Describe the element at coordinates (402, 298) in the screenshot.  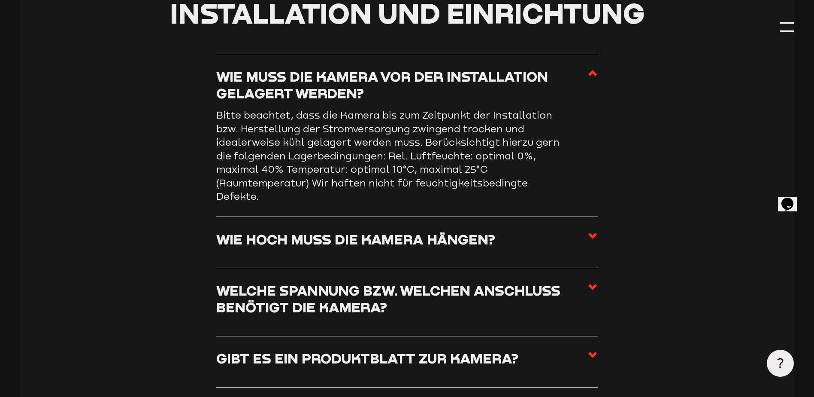
I see `h3: Welche Spannung bzw. welchen Anschluss benötigt die Kamera?` at that location.